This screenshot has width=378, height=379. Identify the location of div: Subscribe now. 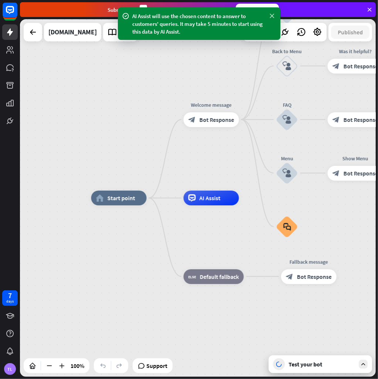
(257, 10).